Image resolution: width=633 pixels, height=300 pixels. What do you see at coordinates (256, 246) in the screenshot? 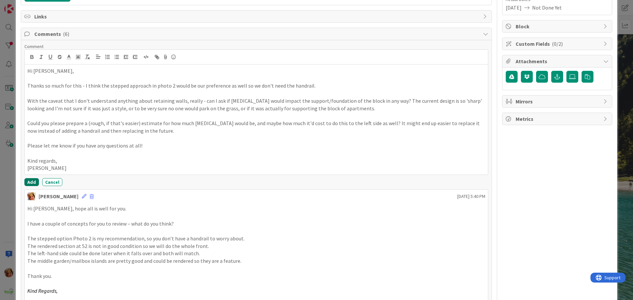
I see `p: The rendered section at 52 is not in good condition so we will do the whole front.` at bounding box center [256, 246].